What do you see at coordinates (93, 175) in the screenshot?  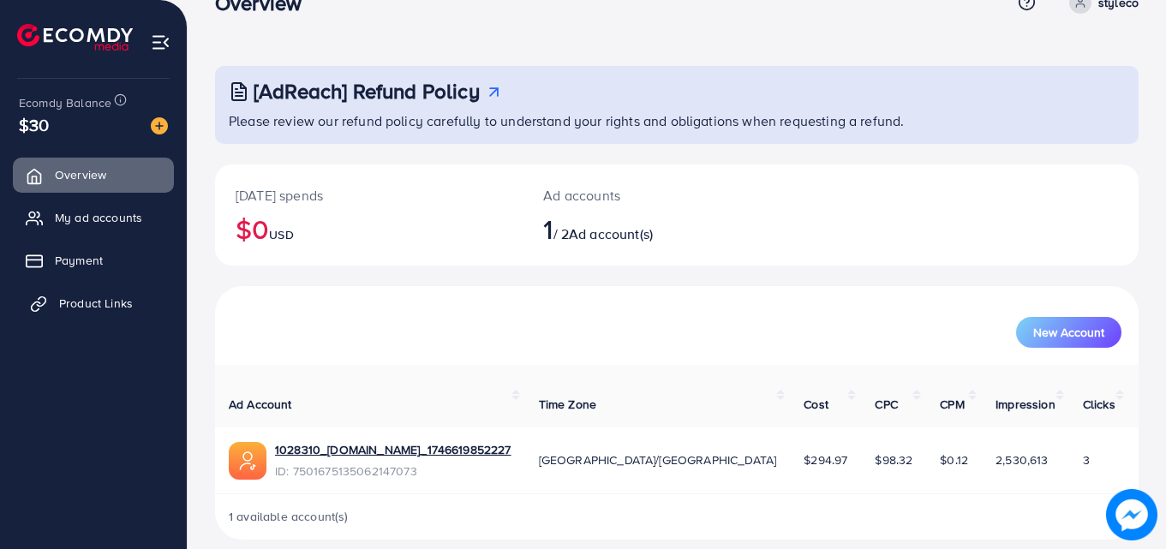 I see `a: Overview` at bounding box center [93, 175].